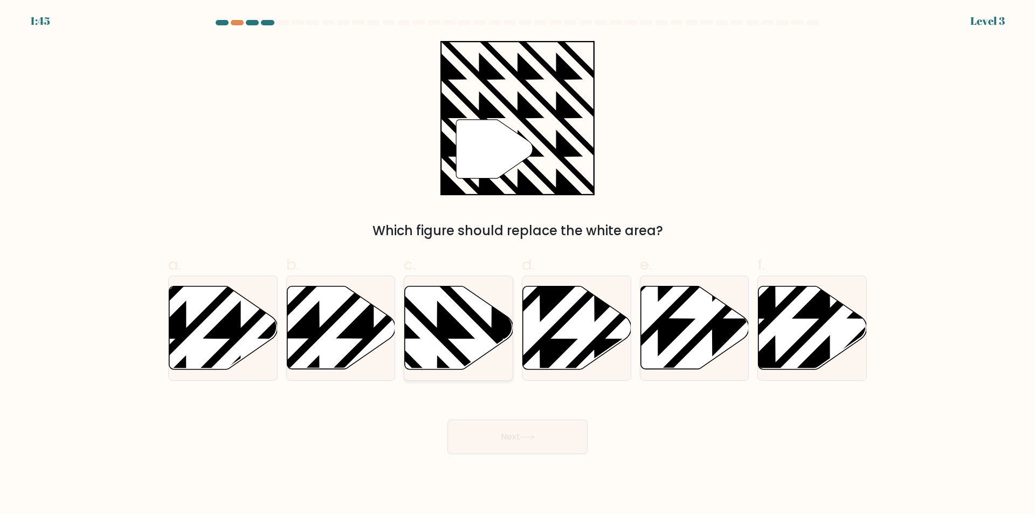 The image size is (1035, 514). Describe the element at coordinates (518, 231) in the screenshot. I see `div: Which figure should replace the white area?` at that location.